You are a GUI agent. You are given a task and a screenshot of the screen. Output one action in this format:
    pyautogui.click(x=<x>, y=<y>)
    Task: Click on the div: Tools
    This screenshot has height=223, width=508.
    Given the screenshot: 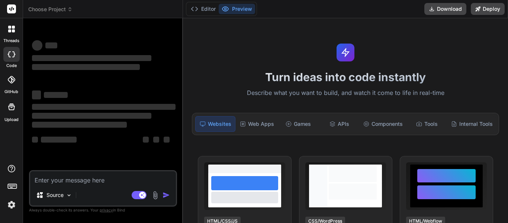 What is the action you would take?
    pyautogui.click(x=427, y=124)
    